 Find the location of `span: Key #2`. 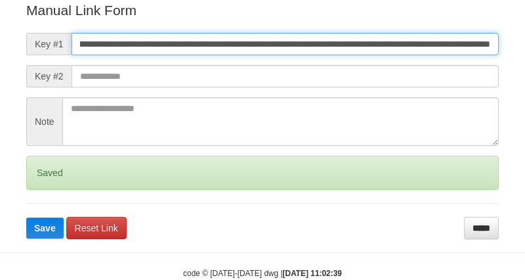

span: Key #2 is located at coordinates (49, 76).